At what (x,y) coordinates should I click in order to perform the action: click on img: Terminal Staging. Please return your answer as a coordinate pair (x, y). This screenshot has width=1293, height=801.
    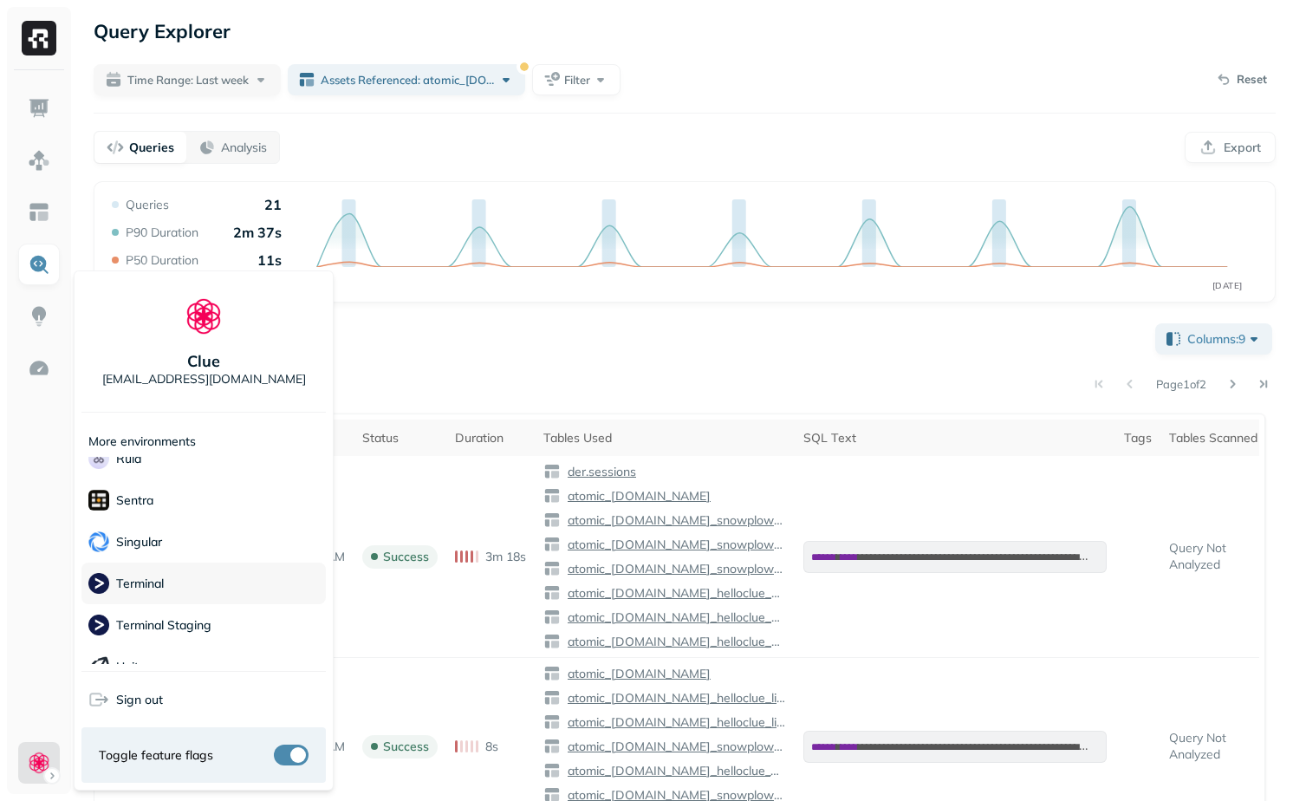
    Looking at the image, I should click on (99, 625).